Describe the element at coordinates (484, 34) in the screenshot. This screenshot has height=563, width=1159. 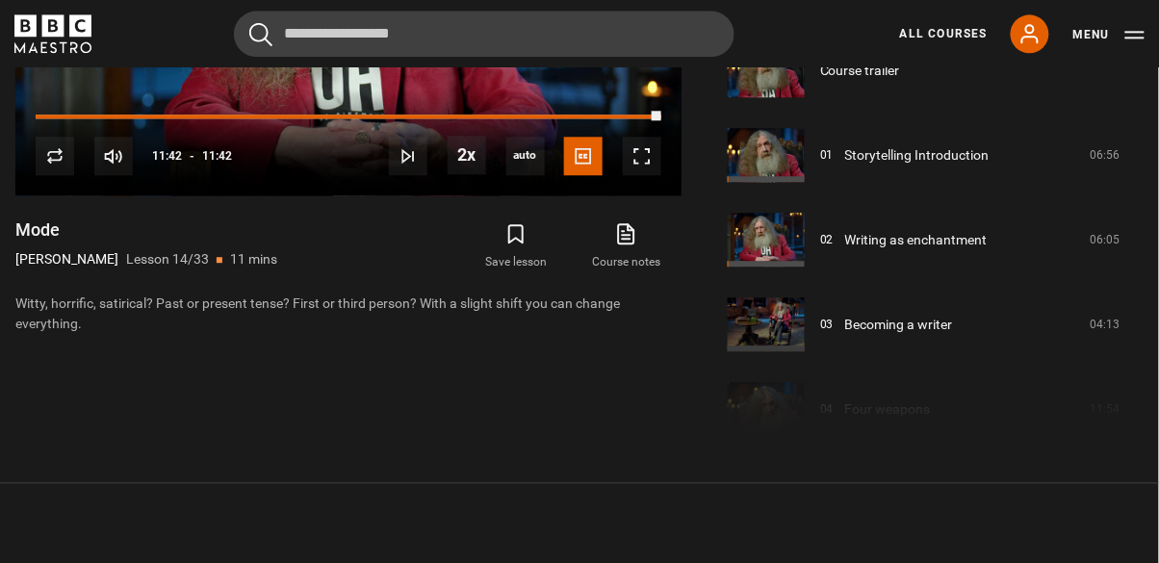
I see `input: Search` at that location.